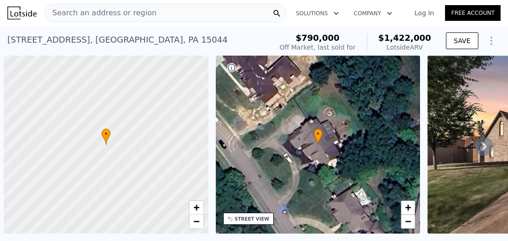  Describe the element at coordinates (492, 41) in the screenshot. I see `button: Show Options` at that location.